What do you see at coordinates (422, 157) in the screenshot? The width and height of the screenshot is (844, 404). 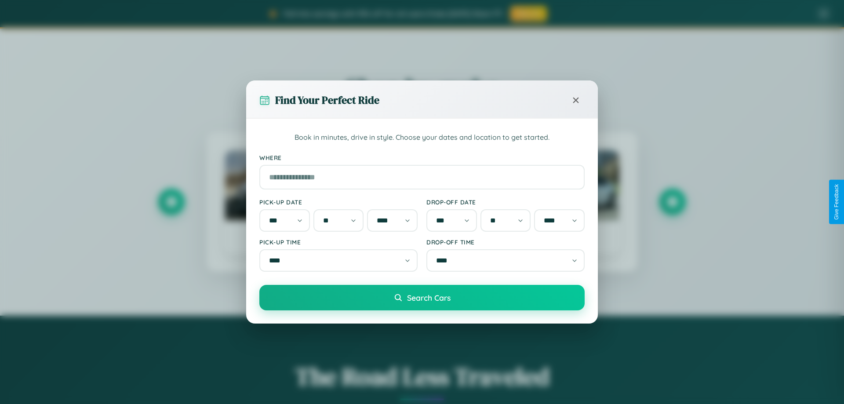 I see `label: Where` at bounding box center [422, 157].